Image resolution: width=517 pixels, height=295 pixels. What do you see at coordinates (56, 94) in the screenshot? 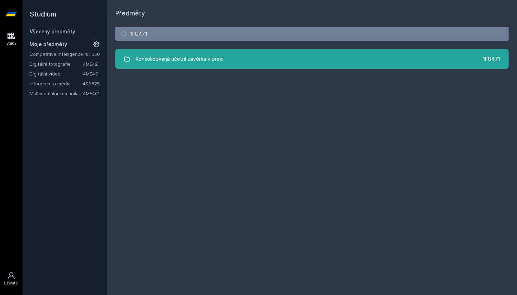
I see `a: Multimediální komunikace` at bounding box center [56, 94].